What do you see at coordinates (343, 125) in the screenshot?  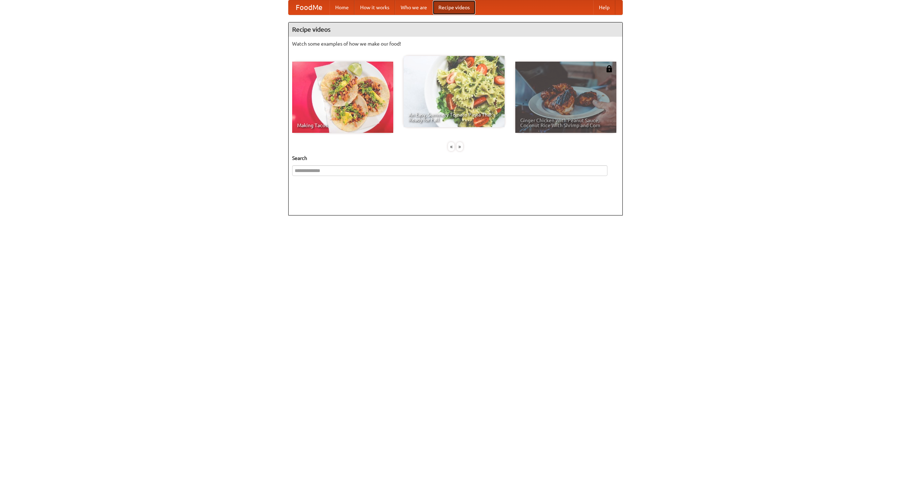 I see `span: Making Tacos` at bounding box center [343, 125].